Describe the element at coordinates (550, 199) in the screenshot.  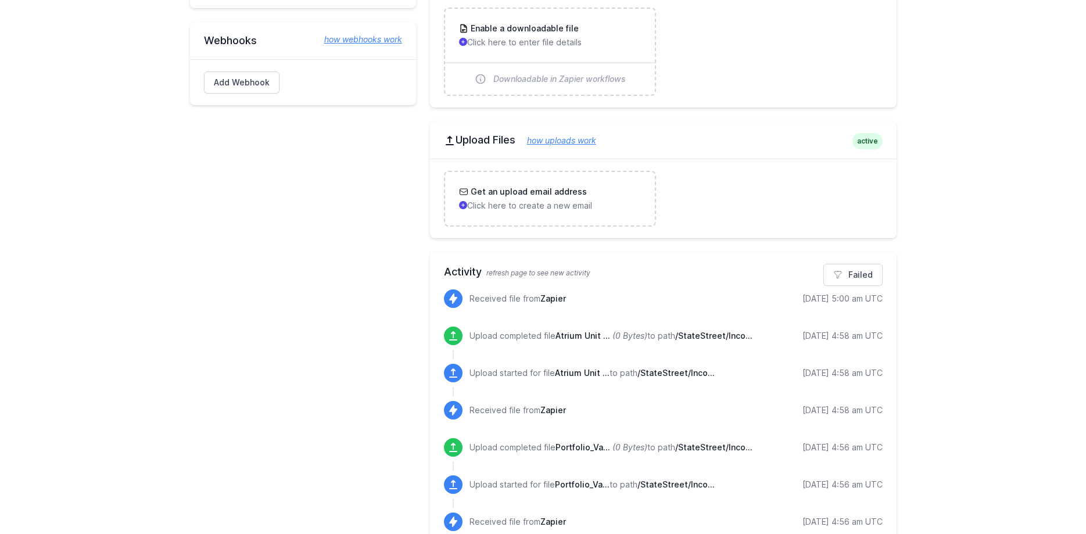
I see `a: Get an upload email address Click here to create a new email` at that location.